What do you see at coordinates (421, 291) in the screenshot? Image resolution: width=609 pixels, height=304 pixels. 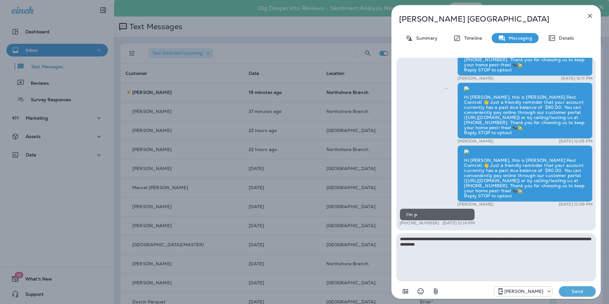 I see `button: Select an emoji` at bounding box center [421, 291].